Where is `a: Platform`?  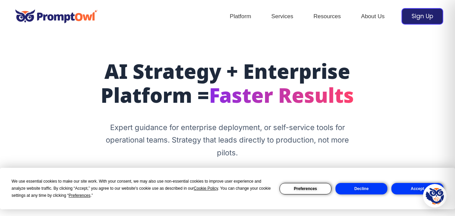 a: Platform is located at coordinates (240, 16).